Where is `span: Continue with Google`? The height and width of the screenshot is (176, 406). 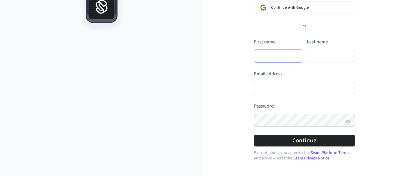 span: Continue with Google is located at coordinates (290, 8).